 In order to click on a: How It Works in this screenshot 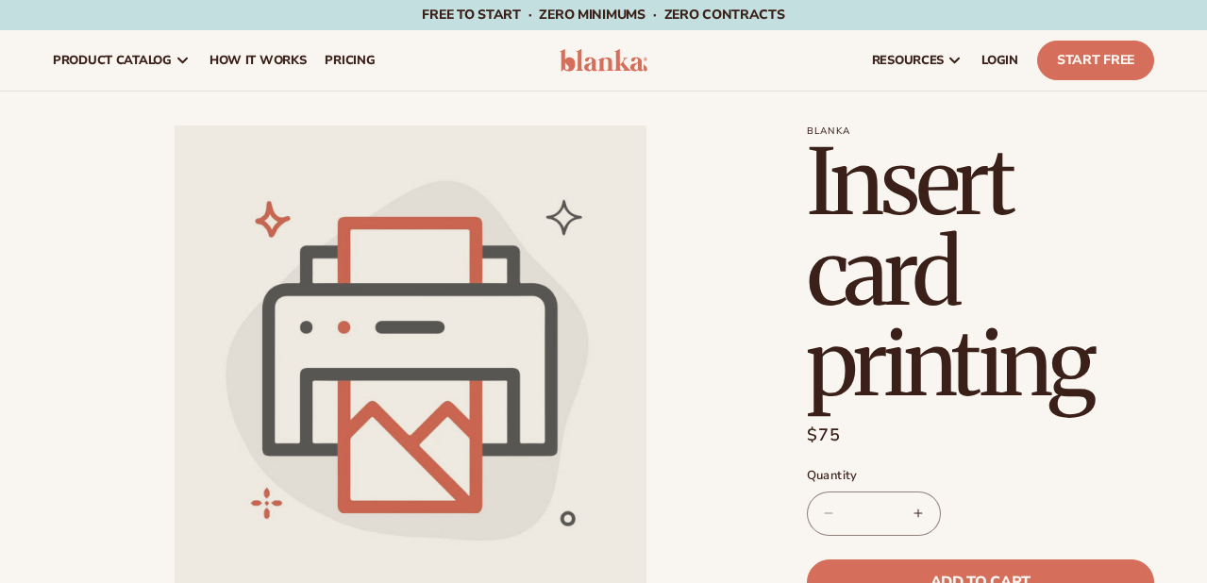, I will do `click(258, 60)`.